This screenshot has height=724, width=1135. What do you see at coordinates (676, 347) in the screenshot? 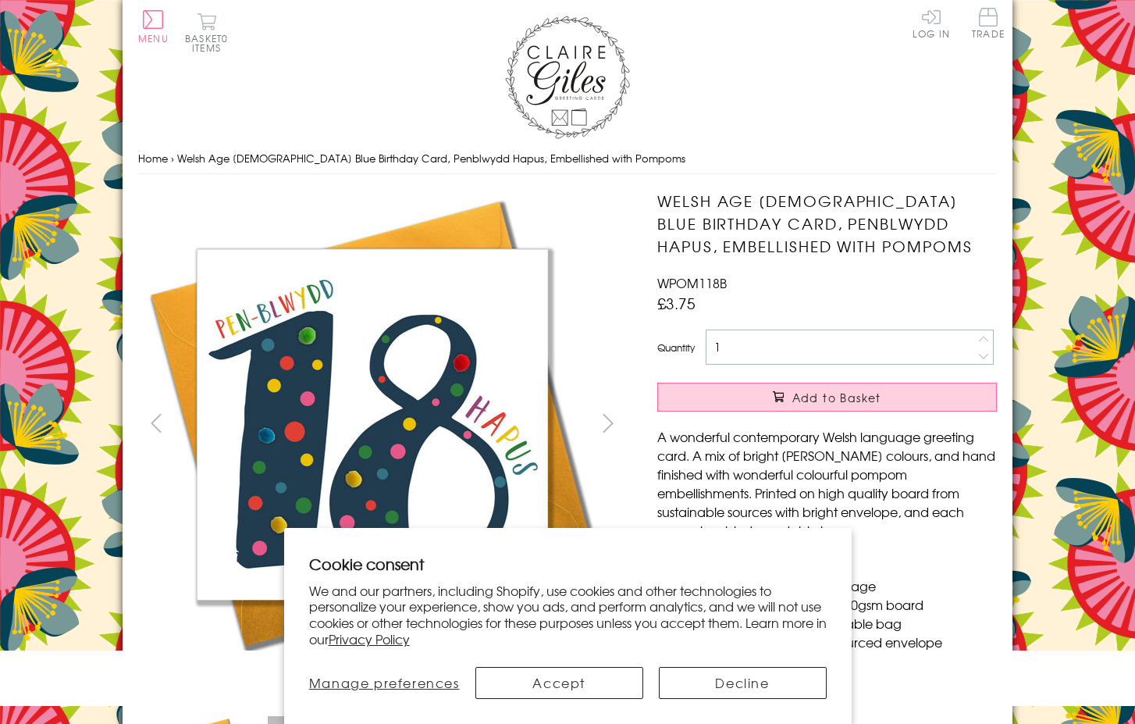
I see `label: Quantity` at bounding box center [676, 347].